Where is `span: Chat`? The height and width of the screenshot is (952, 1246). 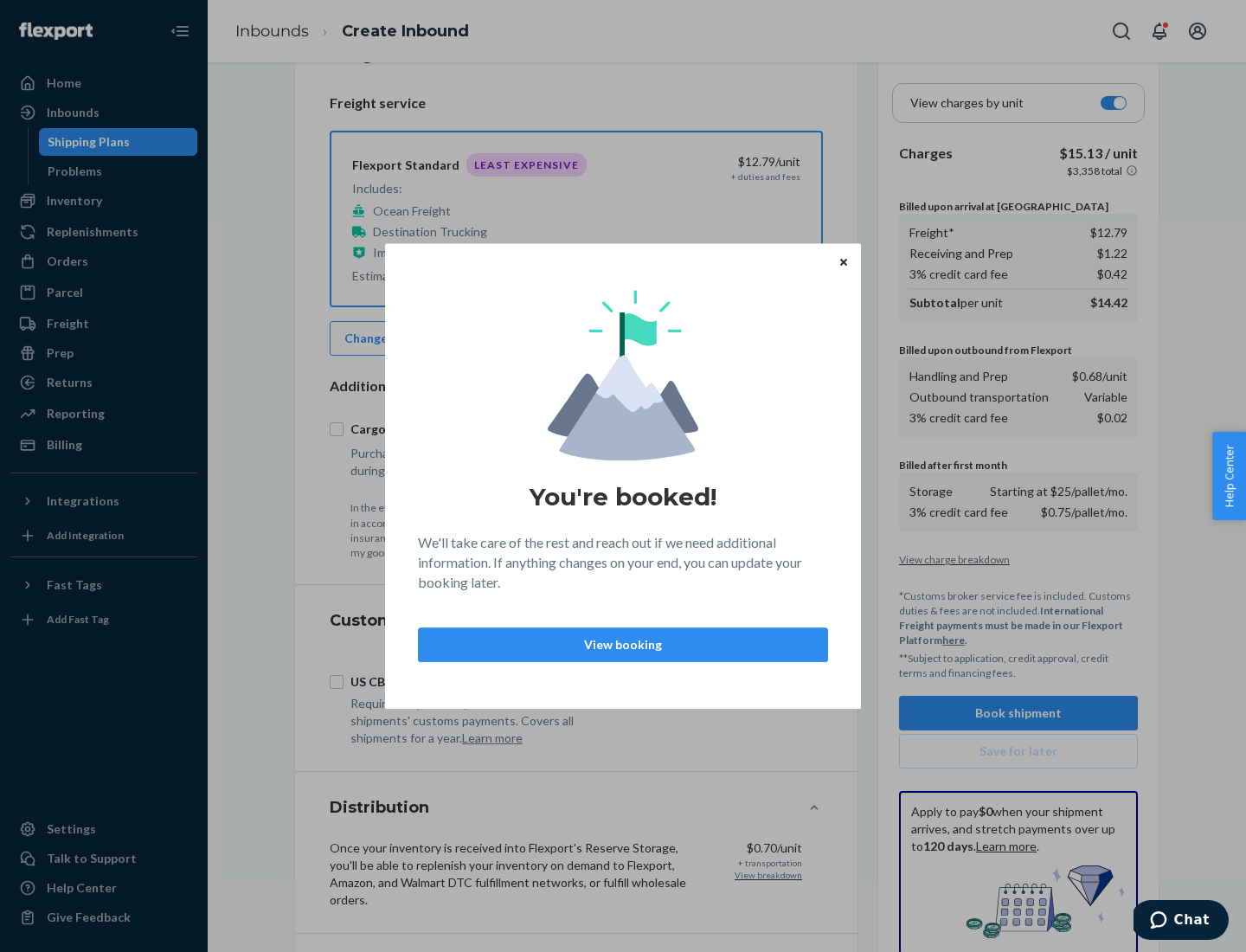
span: Chat is located at coordinates (58, 20).